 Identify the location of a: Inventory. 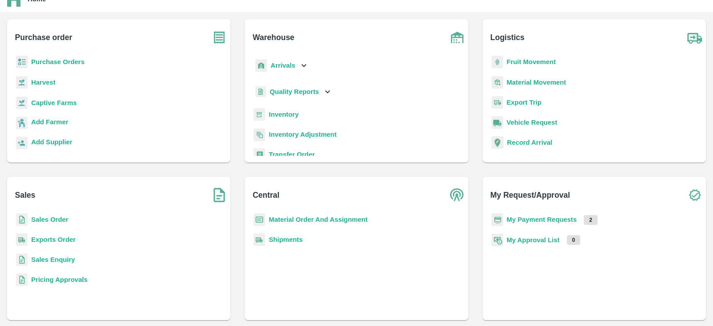
(283, 115).